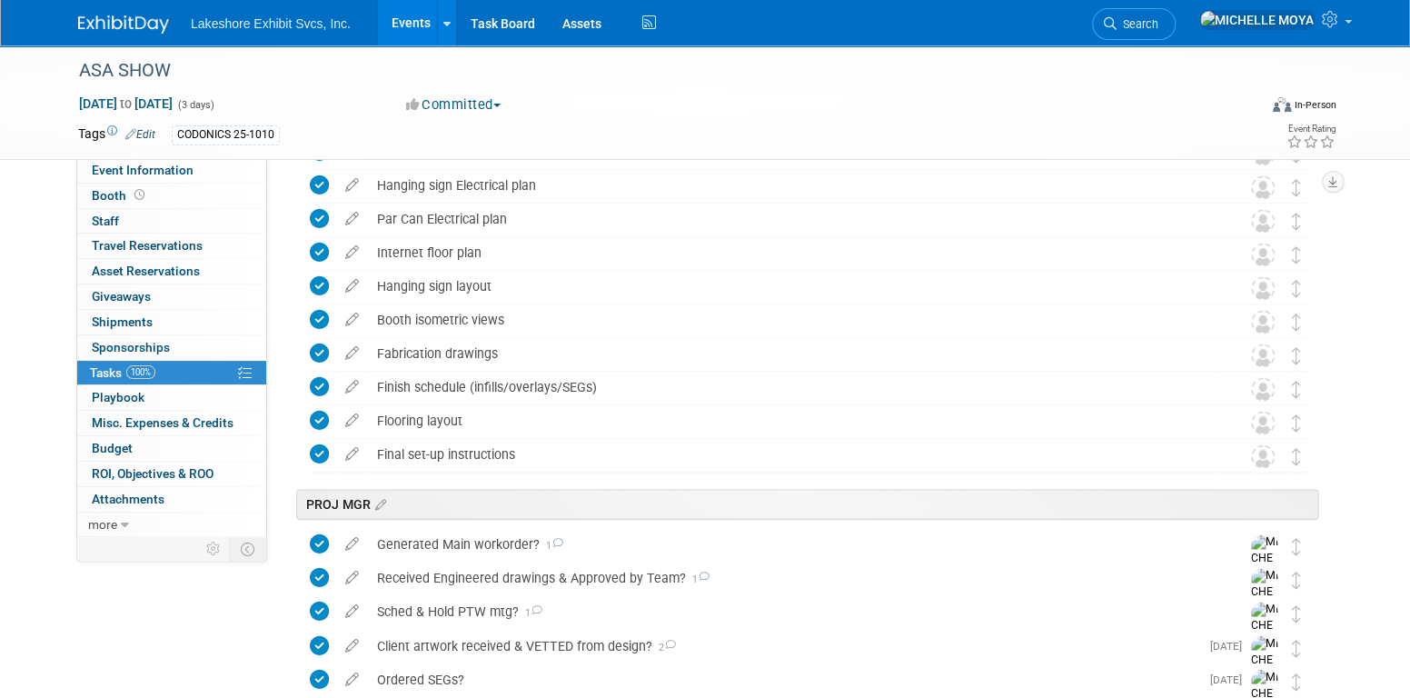 This screenshot has width=1410, height=698. Describe the element at coordinates (248, 549) in the screenshot. I see `td: Toggle Event Tabs` at that location.